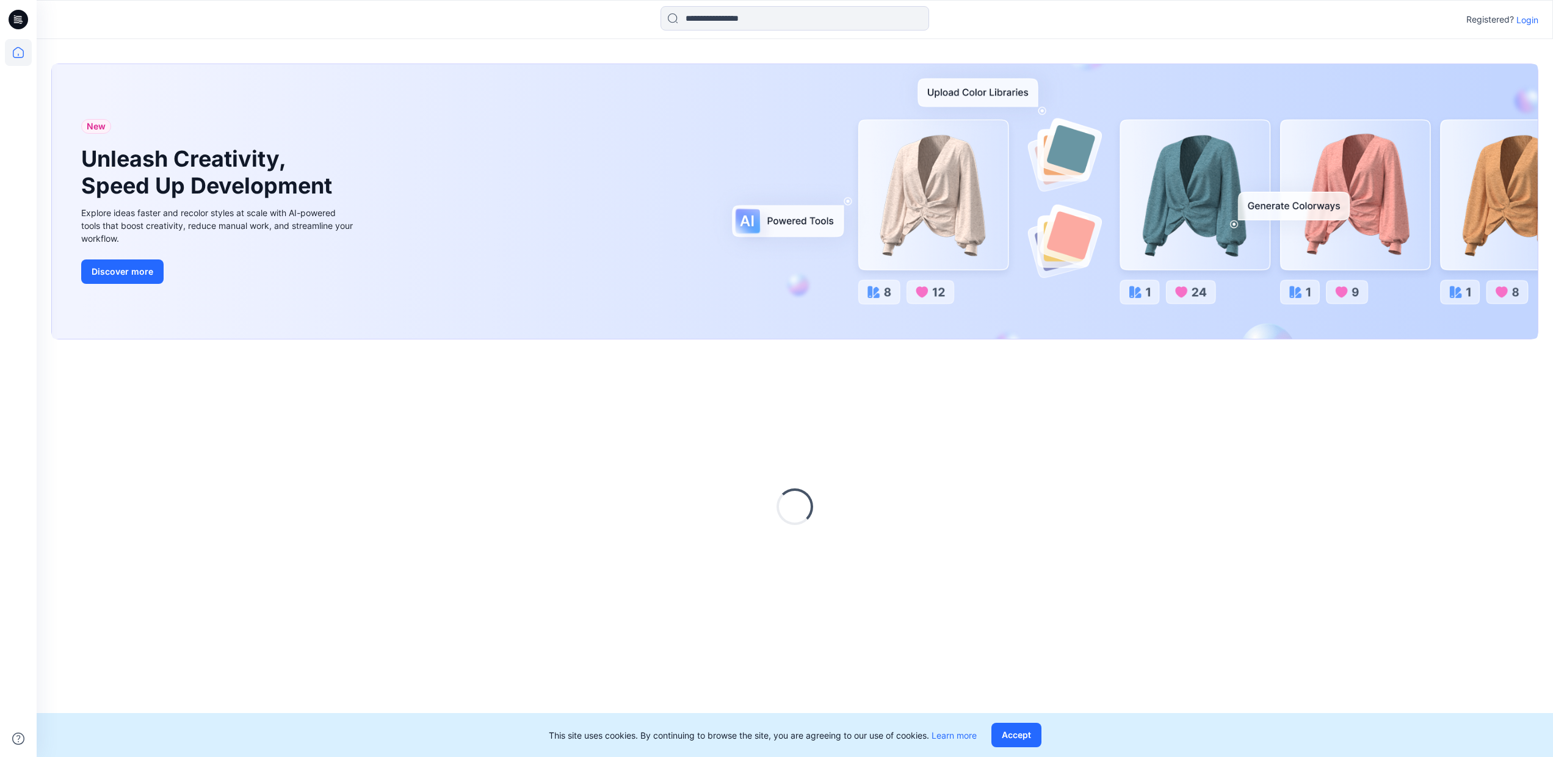  What do you see at coordinates (219, 225) in the screenshot?
I see `div: Explore ideas faster and recolor styles at scale with AI-powered tools that boost creativity, red...` at bounding box center [219, 225].